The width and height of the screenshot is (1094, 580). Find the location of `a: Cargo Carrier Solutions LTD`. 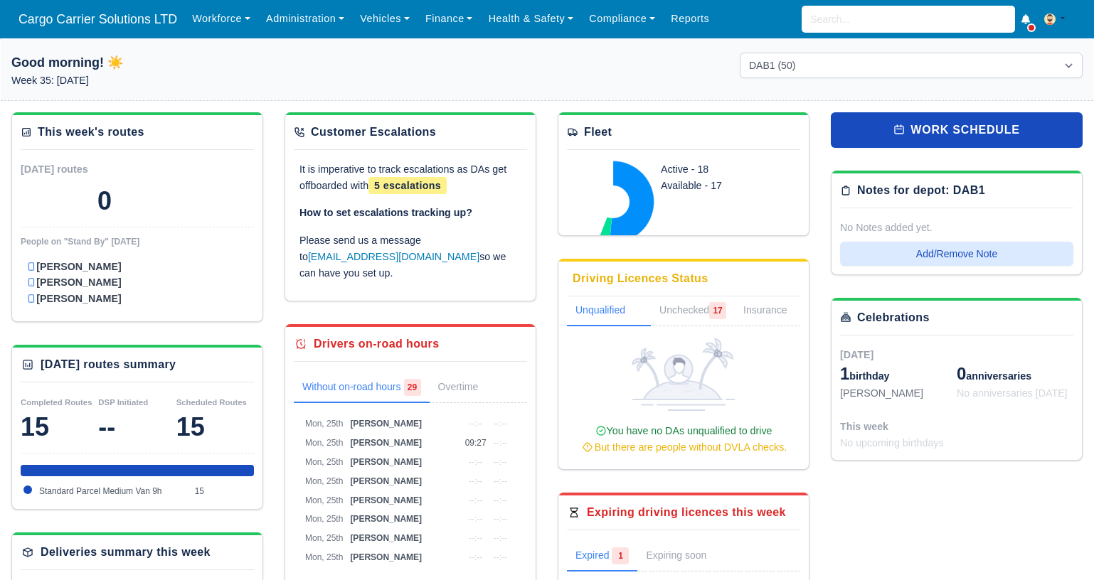

a: Cargo Carrier Solutions LTD is located at coordinates (97, 19).